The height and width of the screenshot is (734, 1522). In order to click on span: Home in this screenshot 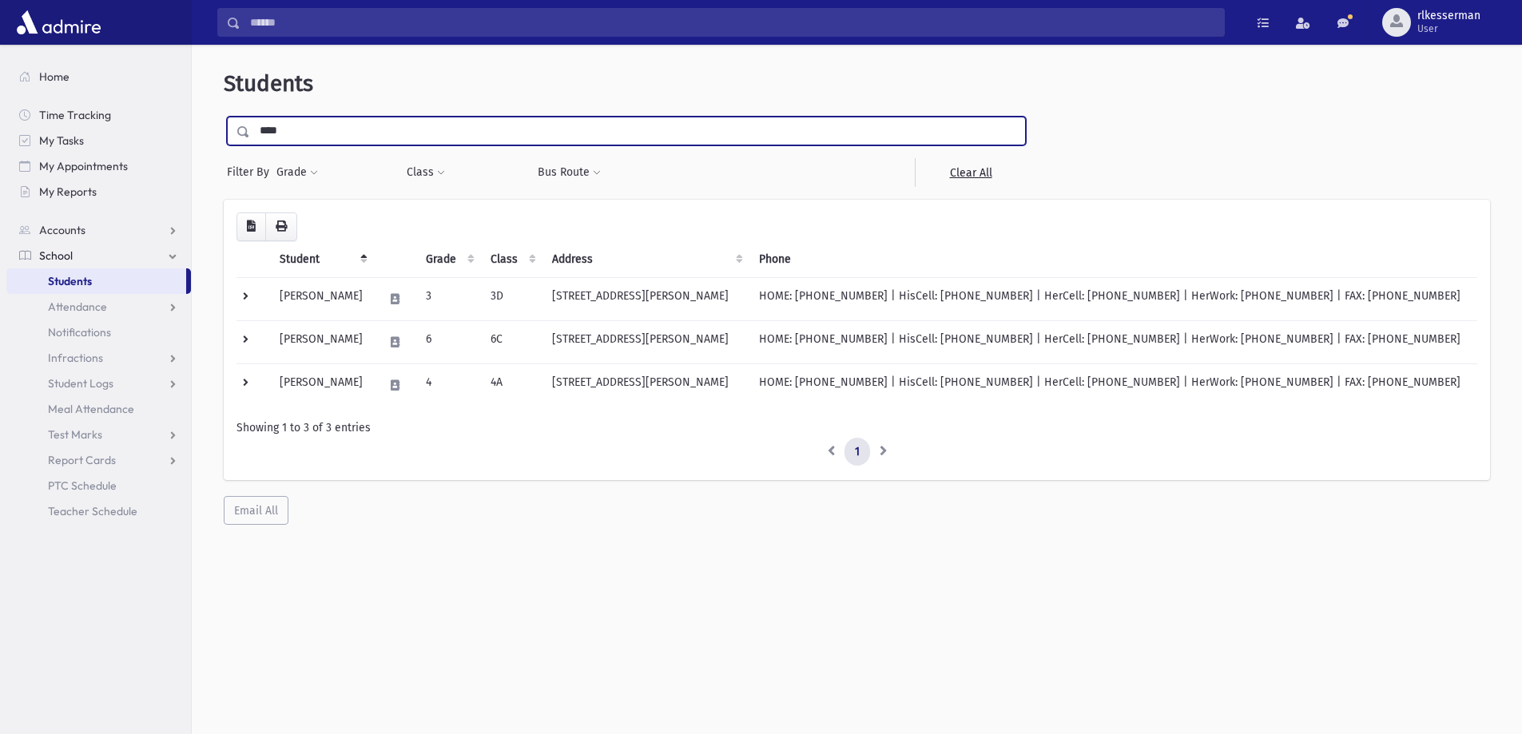, I will do `click(54, 77)`.